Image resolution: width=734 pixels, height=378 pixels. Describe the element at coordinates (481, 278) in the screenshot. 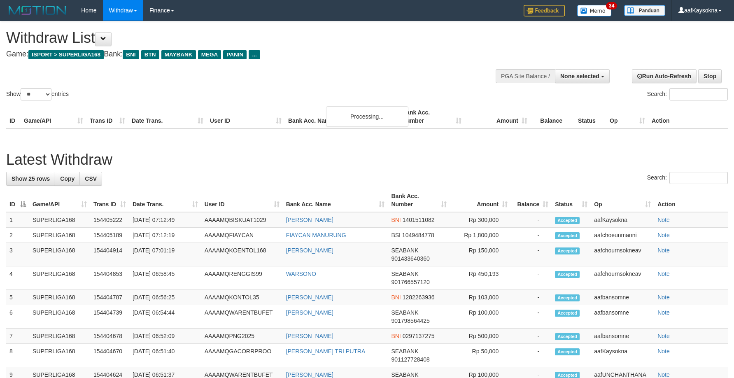

I see `td: Rp 450,193` at that location.